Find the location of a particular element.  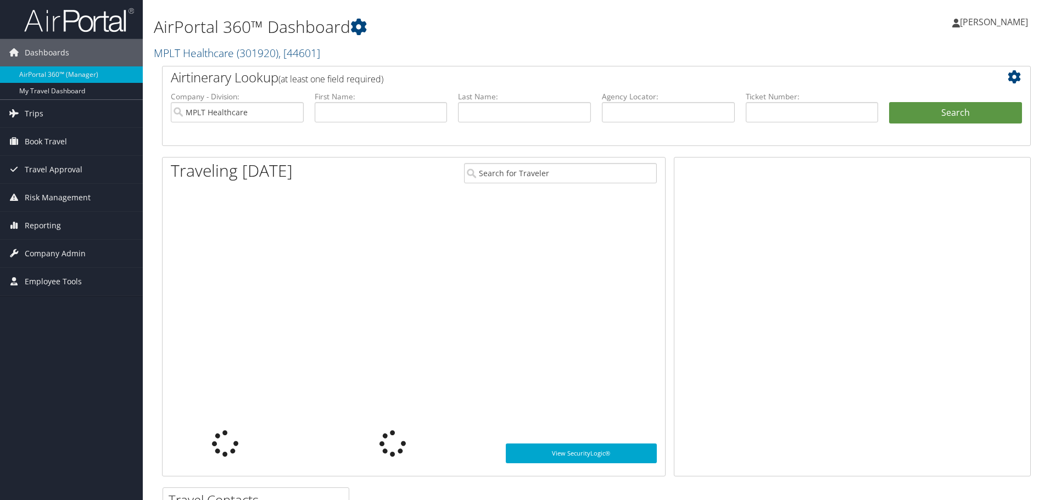

label: Ticket Number: is located at coordinates (812, 97).